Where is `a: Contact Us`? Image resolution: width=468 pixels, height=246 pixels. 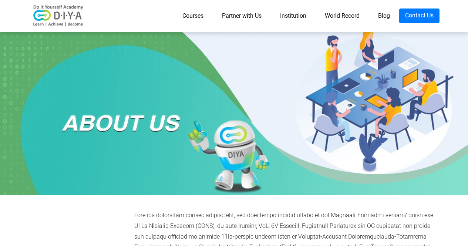 a: Contact Us is located at coordinates (420, 16).